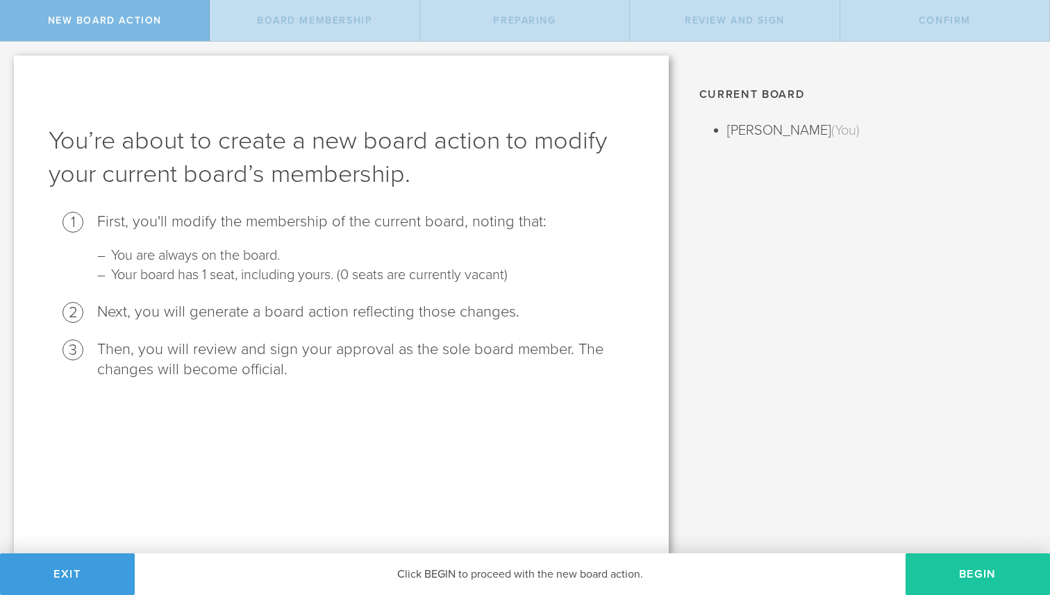  Describe the element at coordinates (67, 574) in the screenshot. I see `span: Exit` at that location.